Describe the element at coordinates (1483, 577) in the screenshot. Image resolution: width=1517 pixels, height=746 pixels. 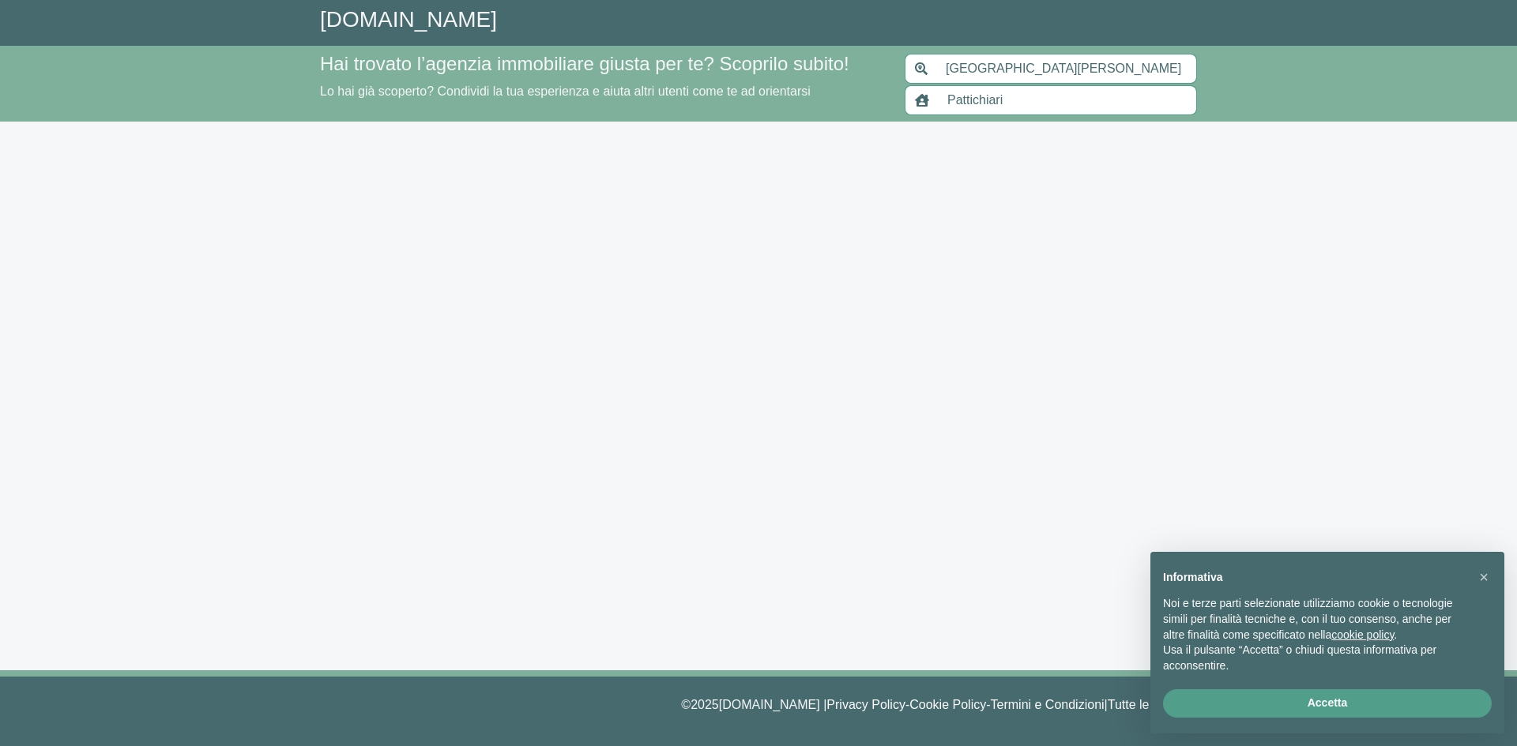
I see `button: Chiudi questa informativa` at that location.